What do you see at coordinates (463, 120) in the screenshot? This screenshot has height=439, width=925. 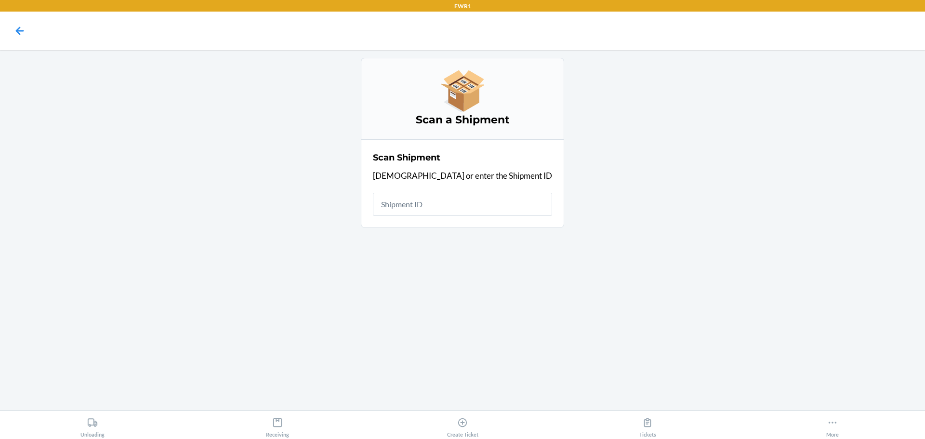 I see `h3: Scan a Shipment` at bounding box center [463, 120].